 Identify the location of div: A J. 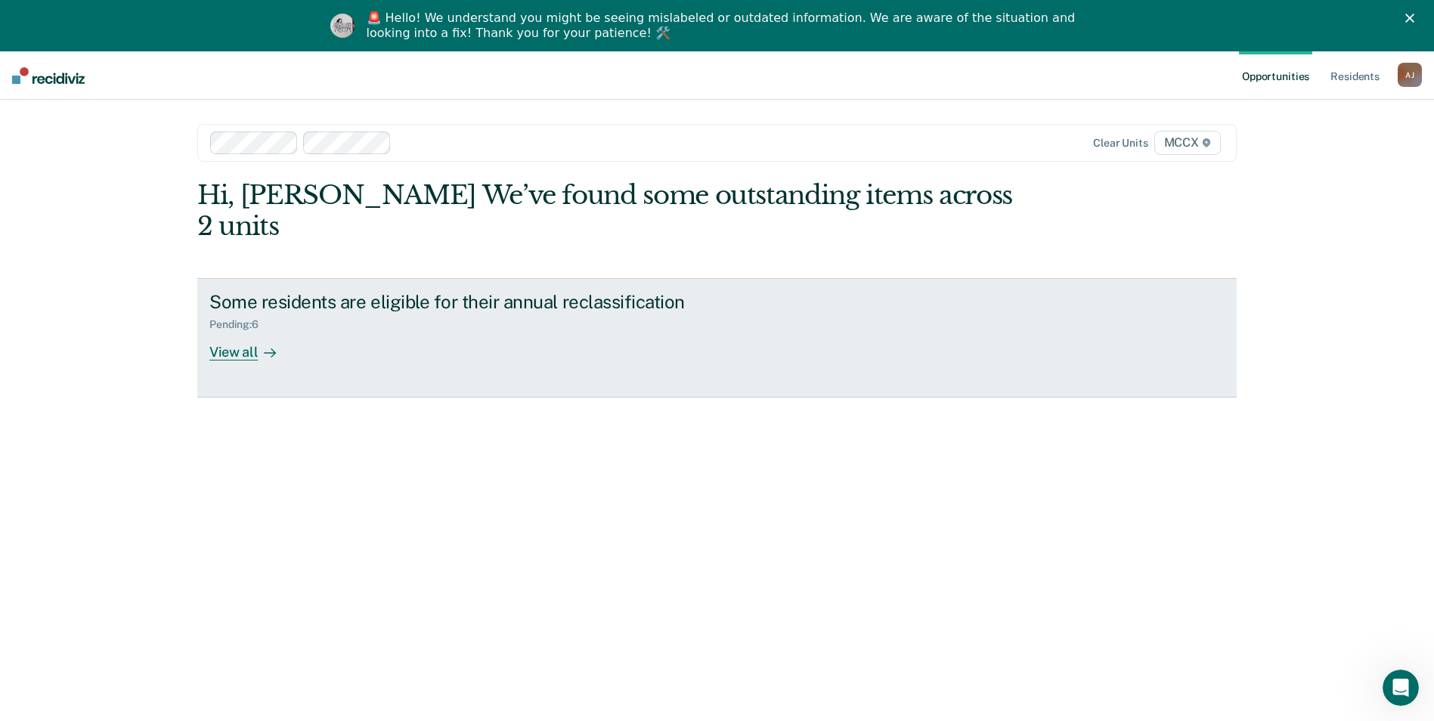
(1410, 75).